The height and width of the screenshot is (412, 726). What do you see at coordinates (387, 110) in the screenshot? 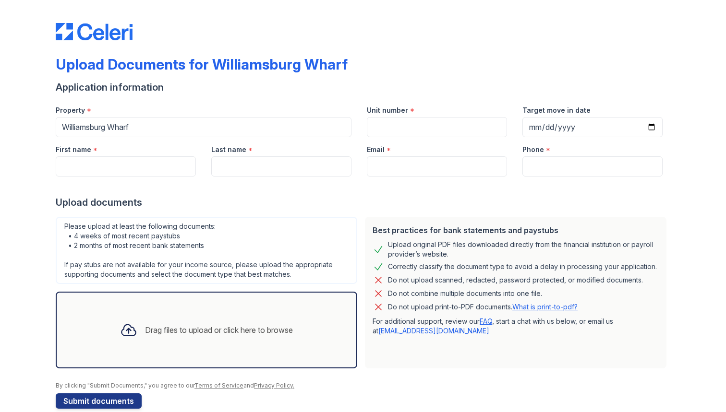
I see `label: Unit number` at bounding box center [387, 110].